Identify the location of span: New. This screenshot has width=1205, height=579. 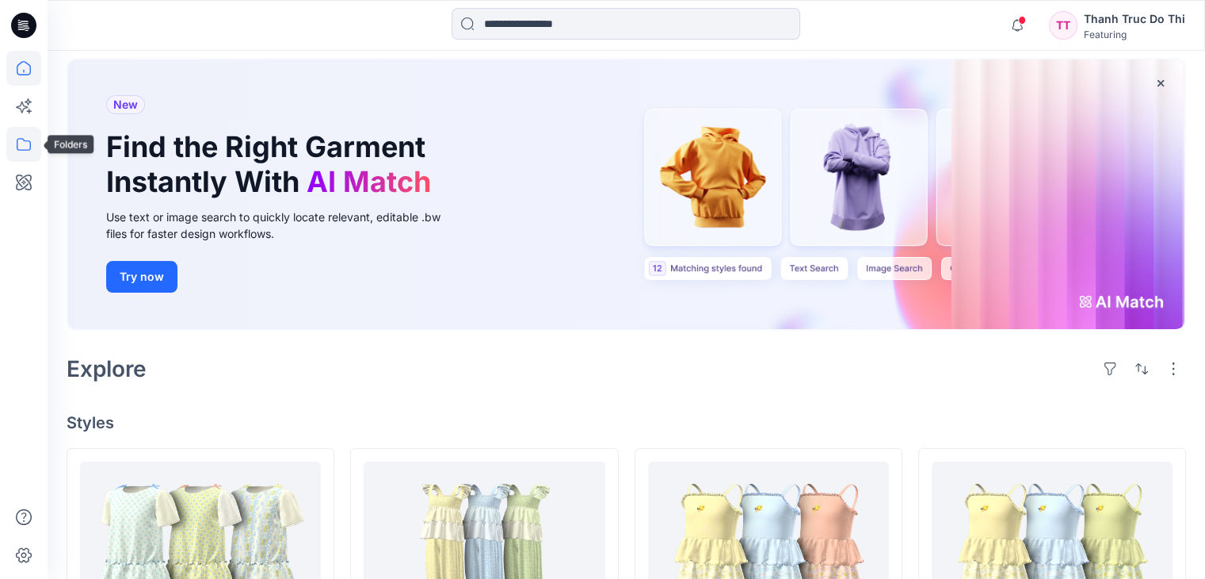
(125, 105).